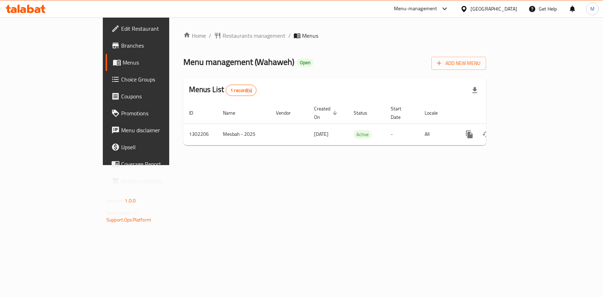 The image size is (603, 297). What do you see at coordinates (154, 130) in the screenshot?
I see `a: Menu disclaimer` at bounding box center [154, 130].